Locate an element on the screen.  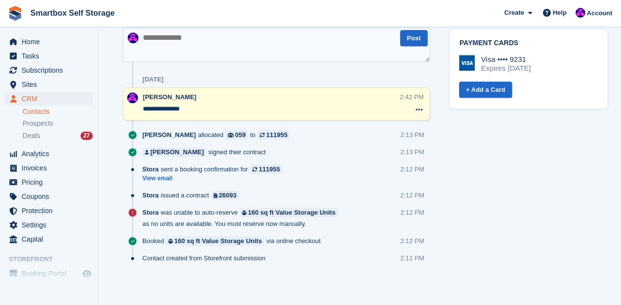
span: Invoices is located at coordinates (51, 168).